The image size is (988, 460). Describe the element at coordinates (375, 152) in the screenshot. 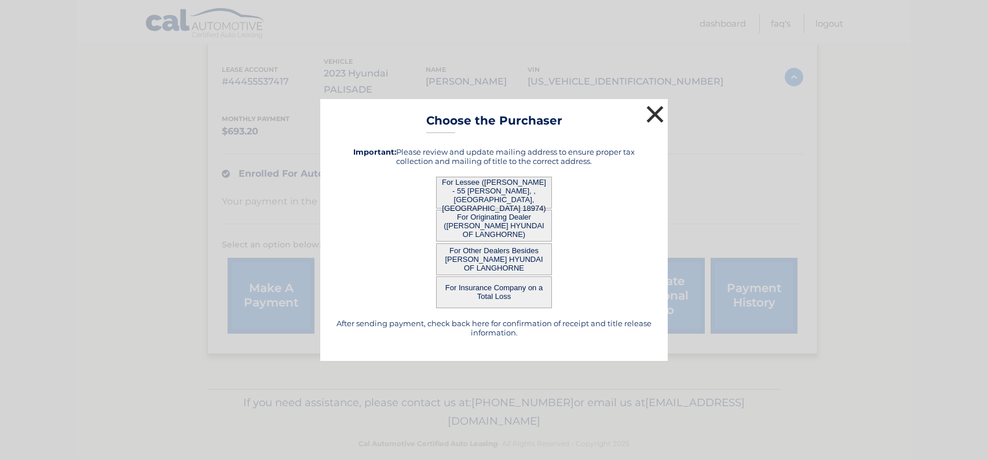

I see `strong: Important:` at that location.